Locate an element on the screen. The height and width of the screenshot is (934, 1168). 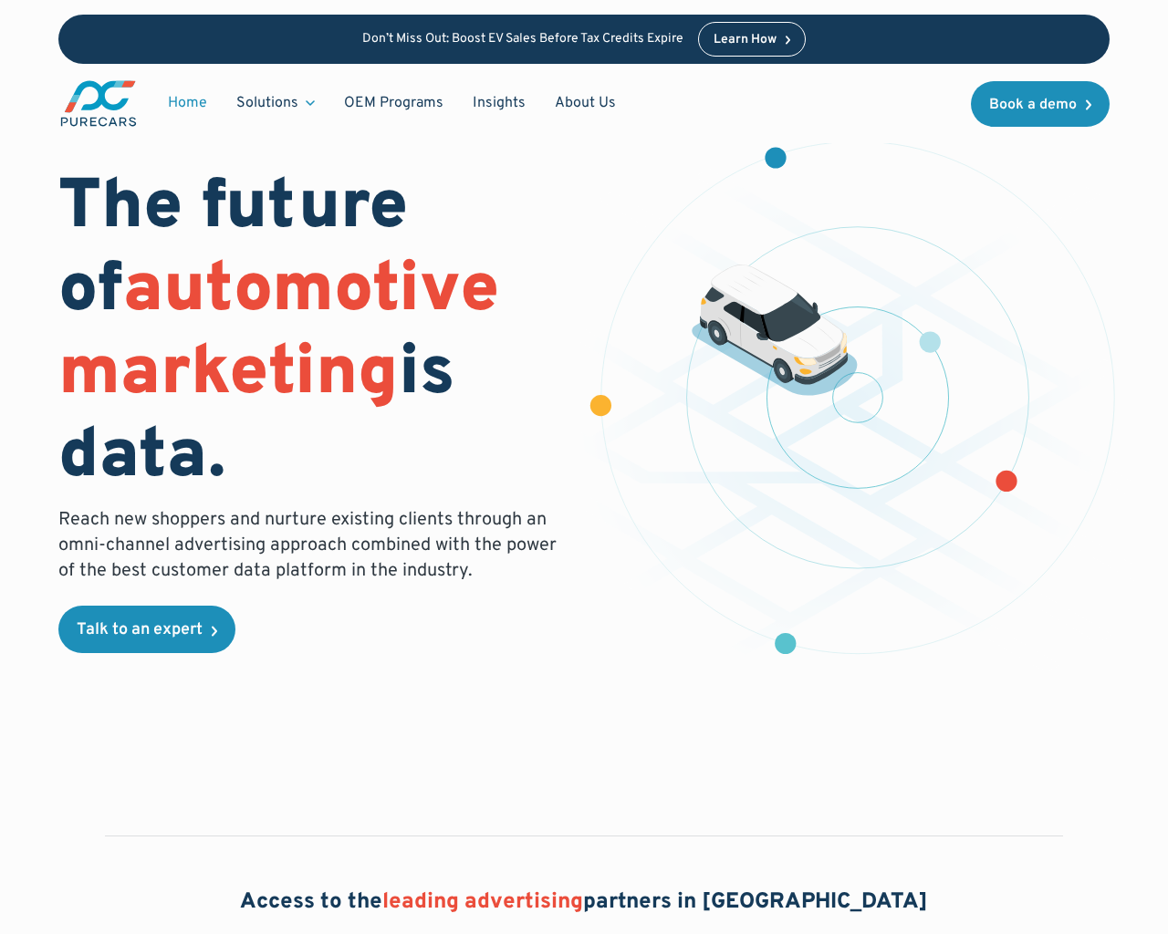
img: illustration of a vehicle is located at coordinates (774, 330).